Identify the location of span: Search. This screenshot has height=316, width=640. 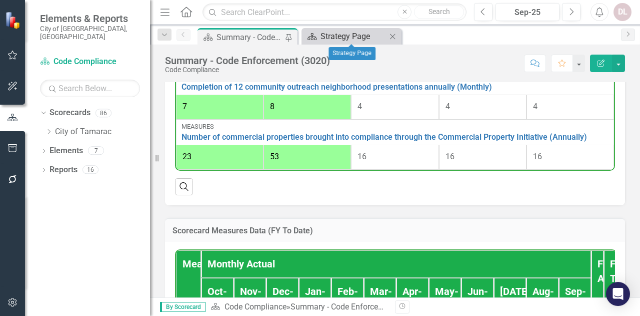
(439, 12).